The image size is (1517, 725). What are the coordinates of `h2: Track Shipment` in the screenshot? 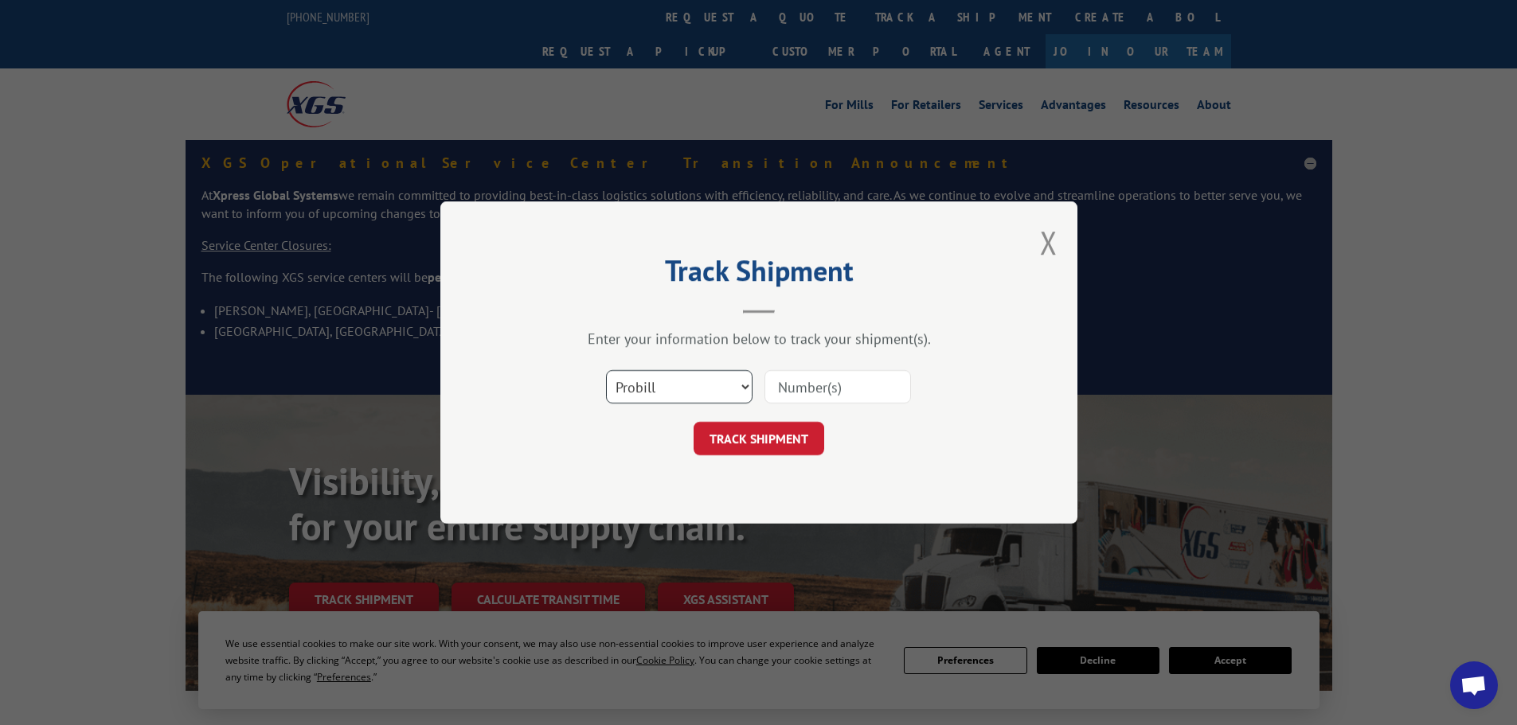 It's located at (759, 275).